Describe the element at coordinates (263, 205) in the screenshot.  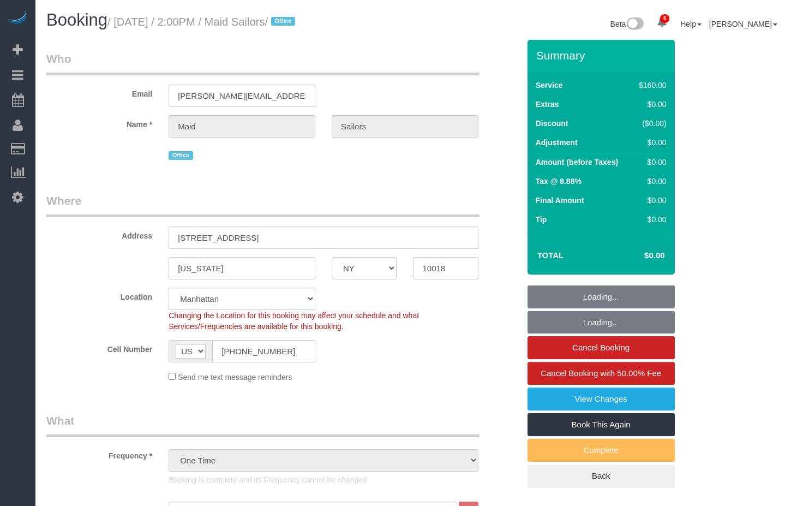
I see `legend: Where` at that location.